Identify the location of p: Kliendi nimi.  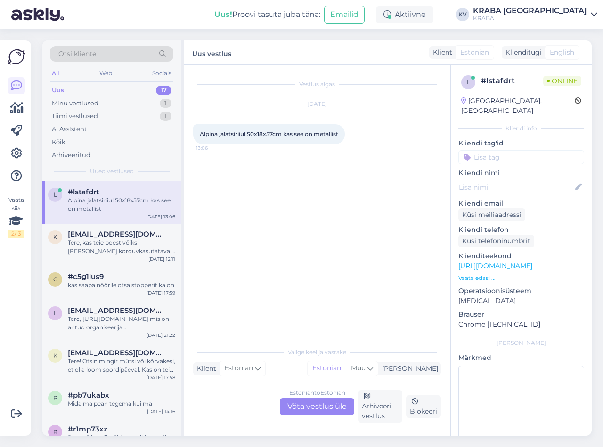
(521, 173).